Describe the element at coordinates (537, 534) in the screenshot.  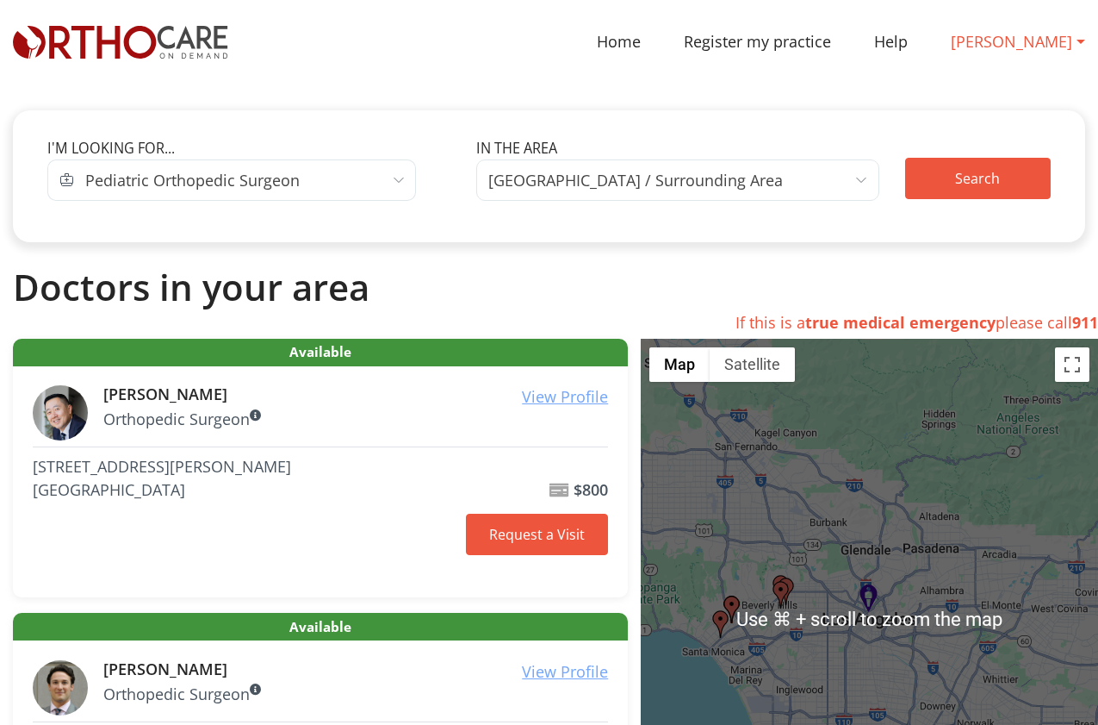
I see `a: Request a Visit` at that location.